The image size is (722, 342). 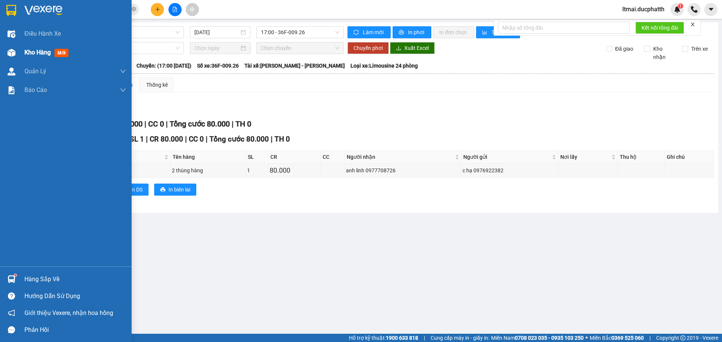 What do you see at coordinates (179, 190) in the screenshot?
I see `span: In biên lai` at bounding box center [179, 190].